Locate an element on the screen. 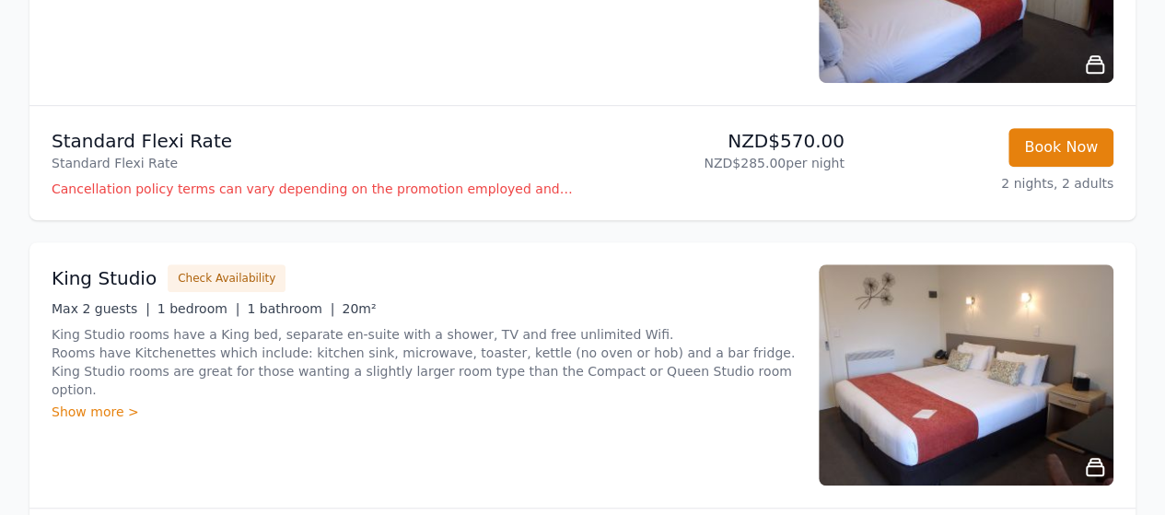 This screenshot has width=1165, height=515. span: 1 bedroom | is located at coordinates (199, 308).